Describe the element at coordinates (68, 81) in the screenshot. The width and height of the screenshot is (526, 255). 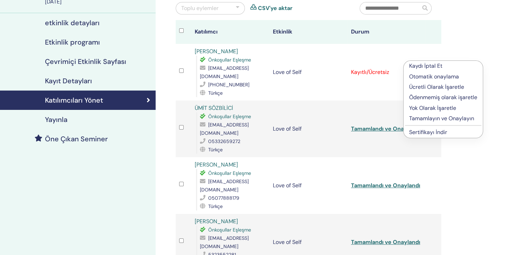
I see `h4: Kayıt Detayları` at that location.